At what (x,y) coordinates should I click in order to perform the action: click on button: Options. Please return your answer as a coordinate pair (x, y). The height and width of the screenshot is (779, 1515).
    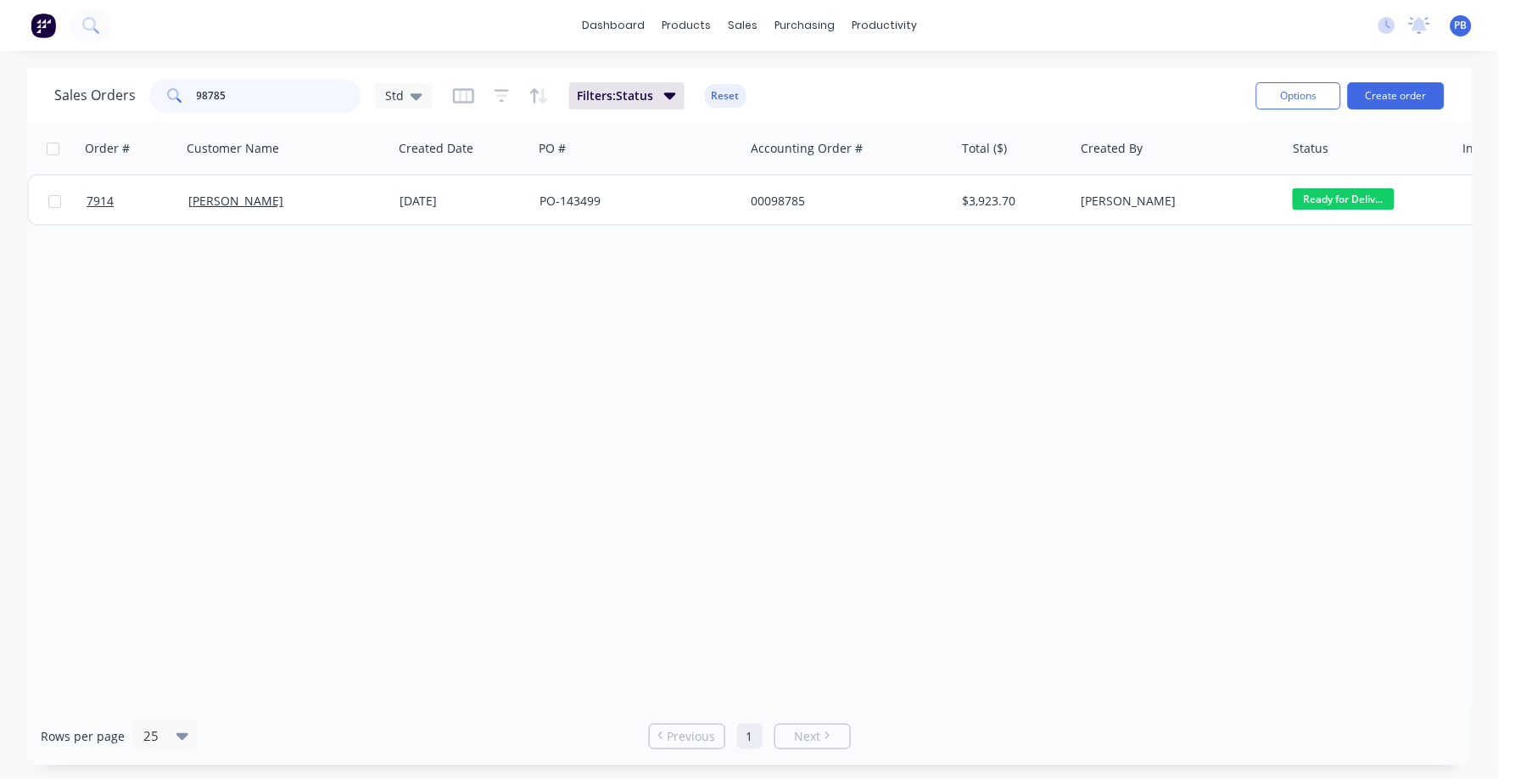
    Looking at the image, I should click on (1299, 96).